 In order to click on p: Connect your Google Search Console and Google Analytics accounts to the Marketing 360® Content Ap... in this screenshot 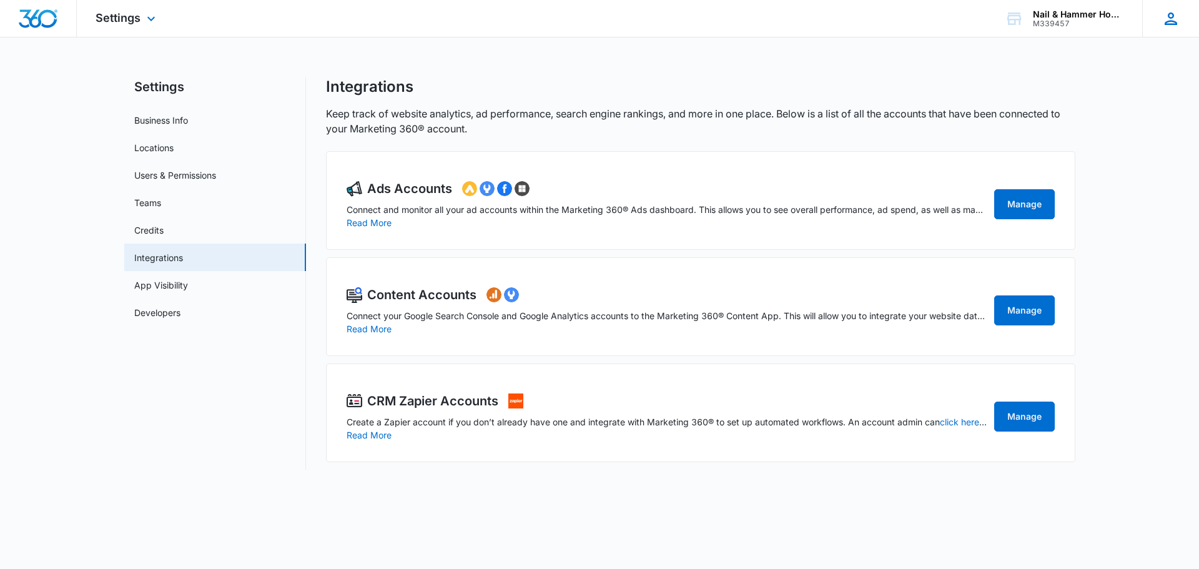, I will do `click(666, 315)`.